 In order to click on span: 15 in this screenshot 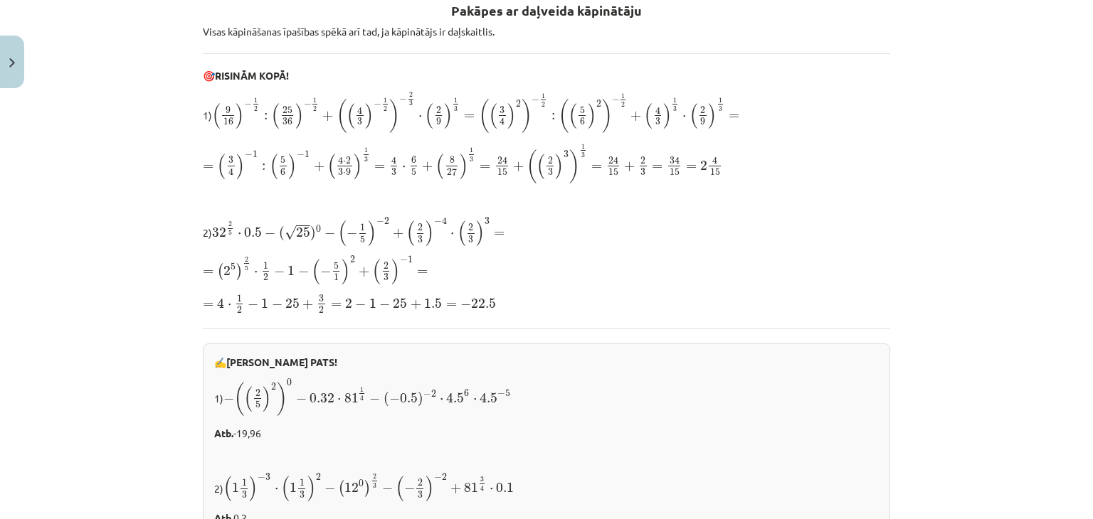, I will do `click(613, 172)`.